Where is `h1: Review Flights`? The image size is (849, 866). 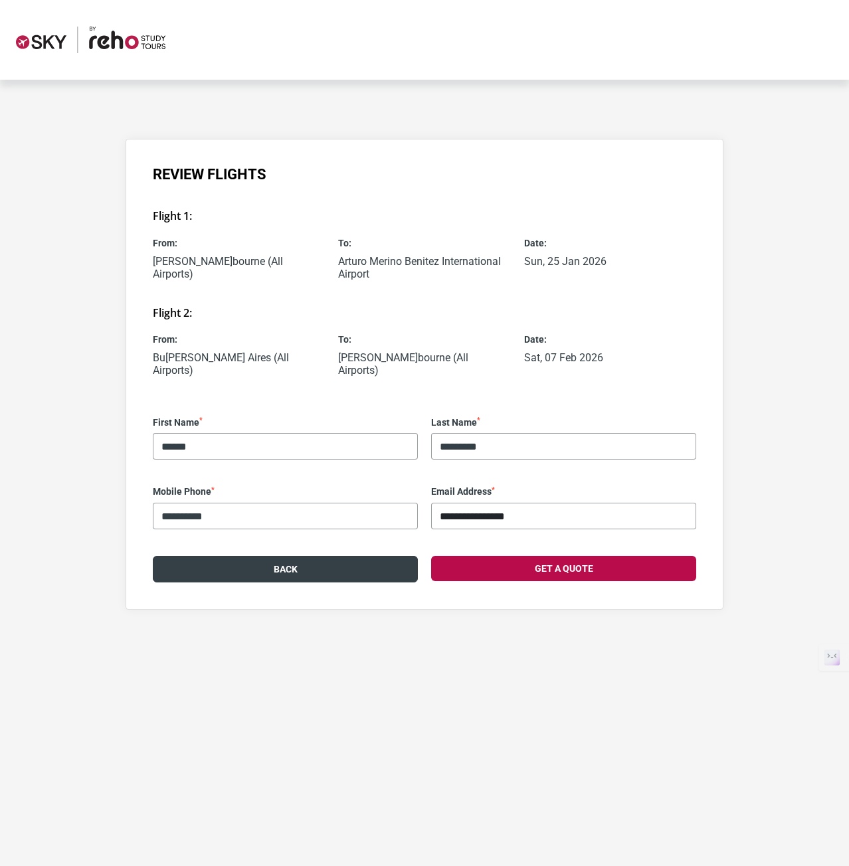 h1: Review Flights is located at coordinates (425, 175).